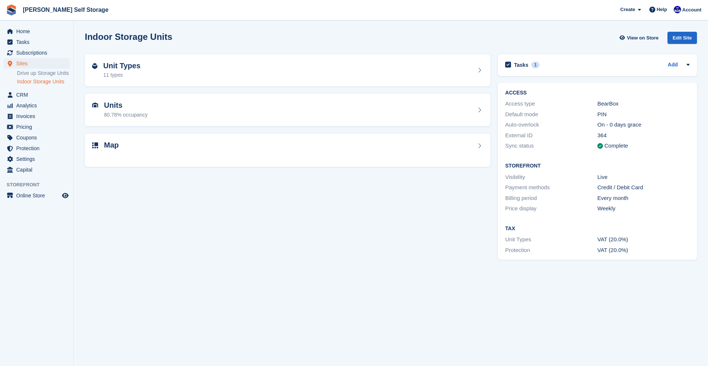 The height and width of the screenshot is (366, 708). Describe the element at coordinates (551, 125) in the screenshot. I see `div: Auto-overlock` at that location.